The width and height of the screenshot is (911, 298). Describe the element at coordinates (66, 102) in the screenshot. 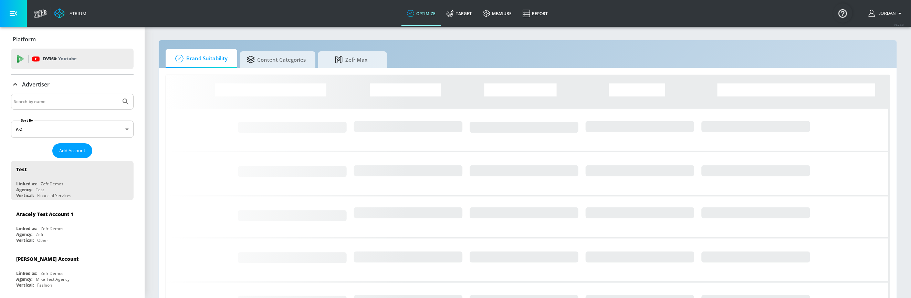

I see `input: Search by name` at that location.